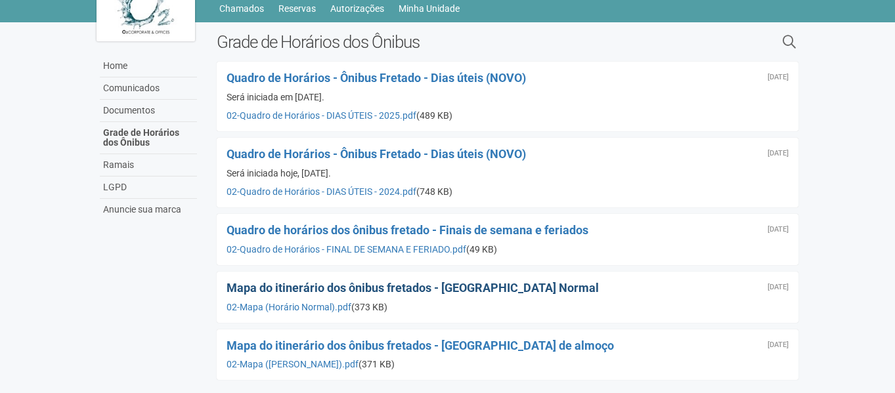 This screenshot has height=393, width=895. I want to click on div: Sexta-feira, 23 de outubro de 2020 às 16:53, so click(778, 345).